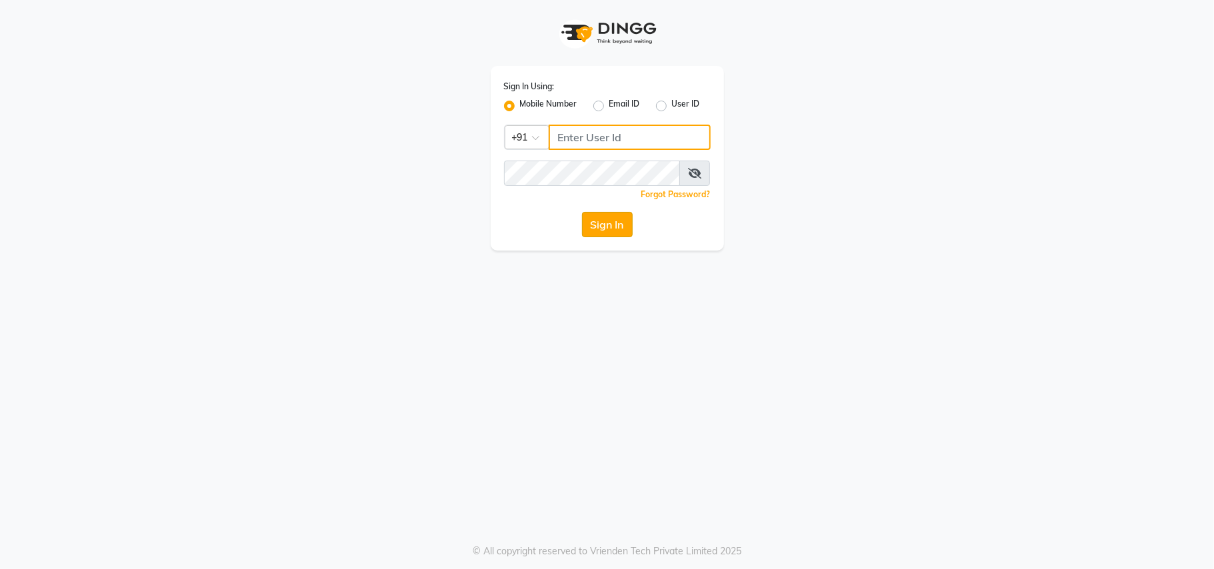  Describe the element at coordinates (686, 106) in the screenshot. I see `label: User ID` at that location.